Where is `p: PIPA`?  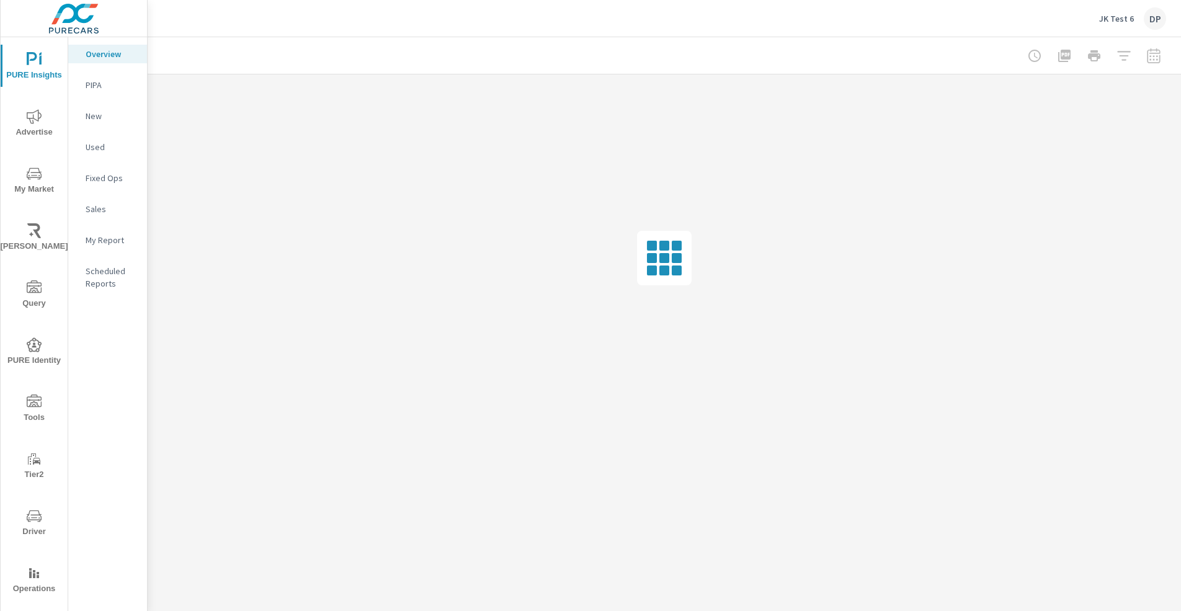
p: PIPA is located at coordinates (111, 85).